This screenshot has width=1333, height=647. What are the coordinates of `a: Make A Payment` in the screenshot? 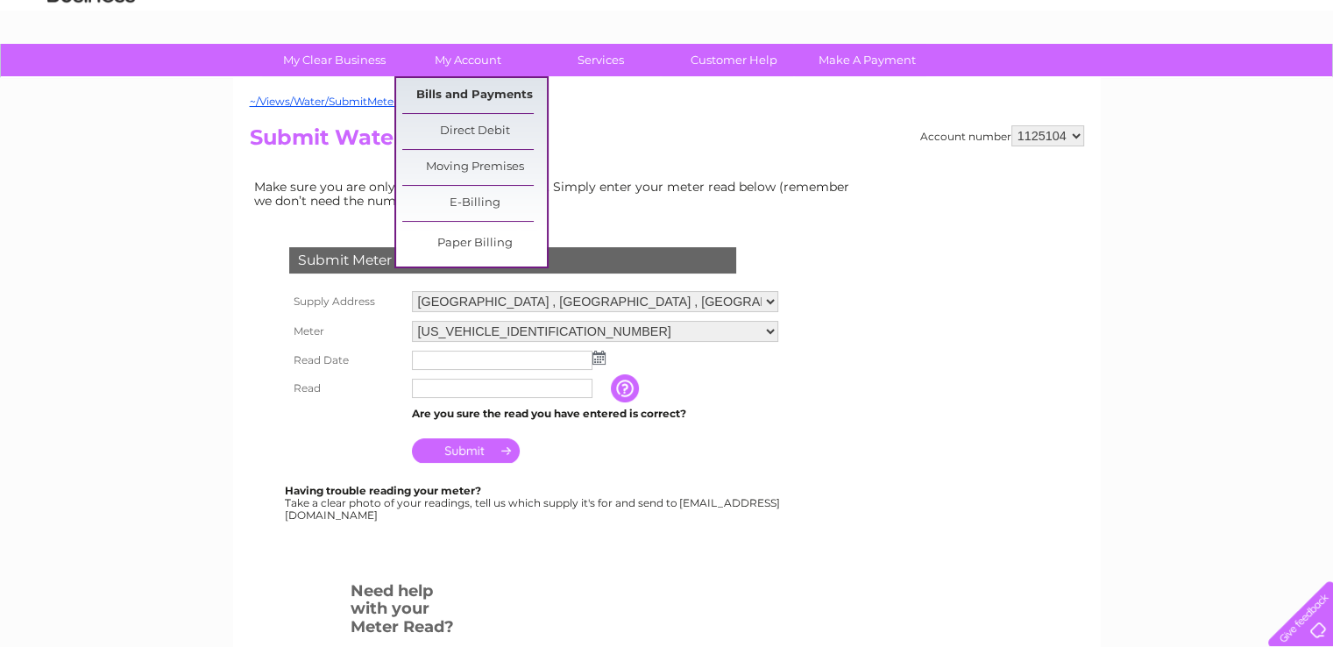 It's located at (867, 60).